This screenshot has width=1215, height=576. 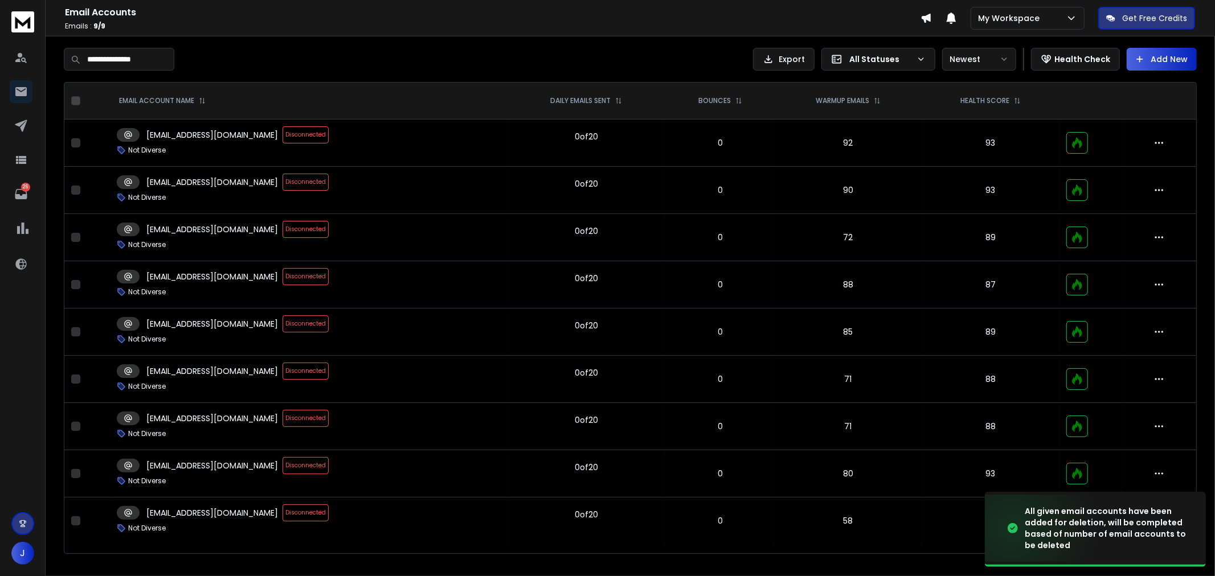 I want to click on button: Newest, so click(x=979, y=59).